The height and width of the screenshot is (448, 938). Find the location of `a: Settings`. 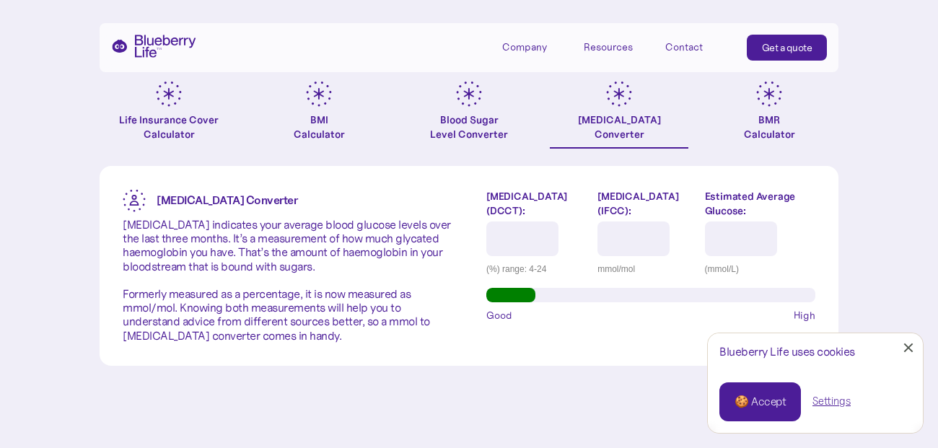

a: Settings is located at coordinates (831, 401).